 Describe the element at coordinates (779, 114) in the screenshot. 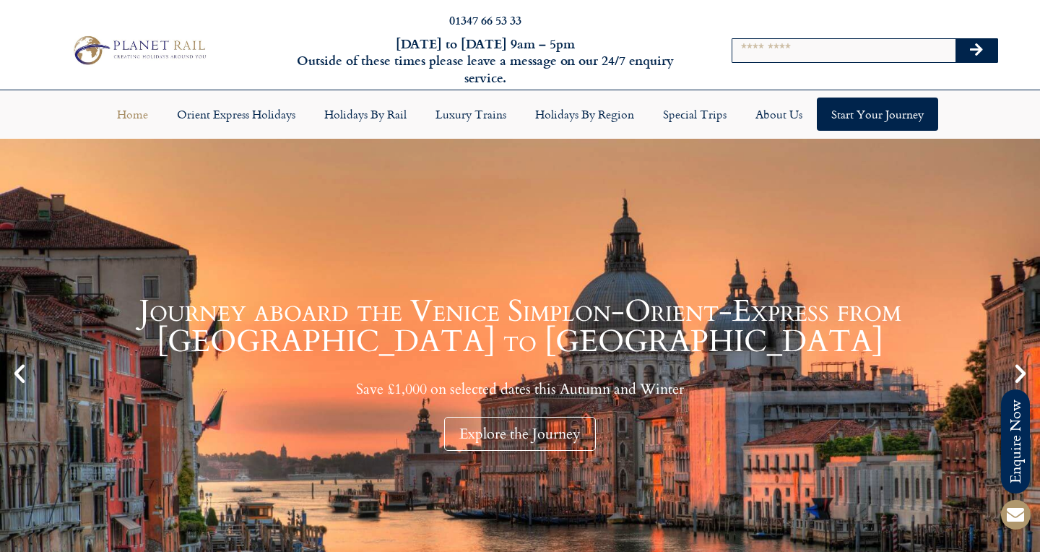

I see `a: About Us` at that location.